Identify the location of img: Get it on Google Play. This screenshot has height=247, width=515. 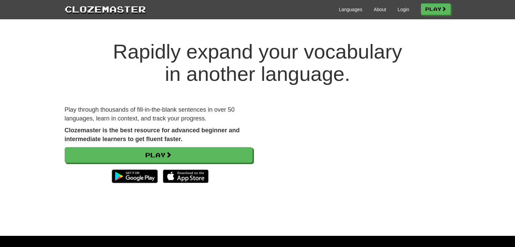
(135, 177).